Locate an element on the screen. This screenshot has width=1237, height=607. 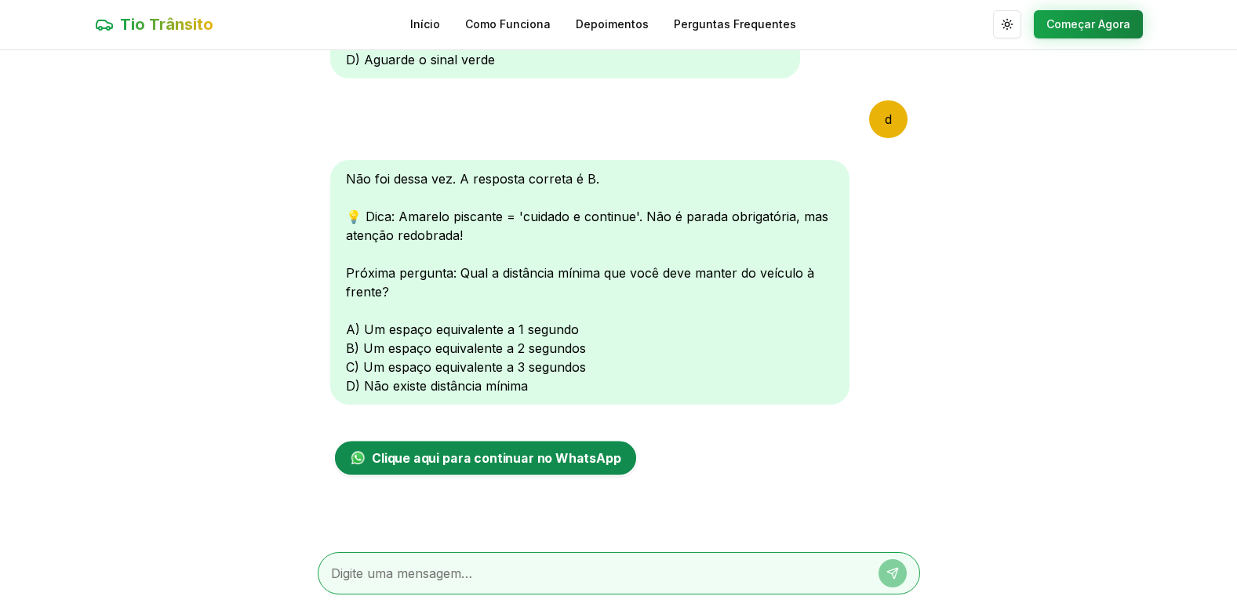
div: d is located at coordinates (888, 119).